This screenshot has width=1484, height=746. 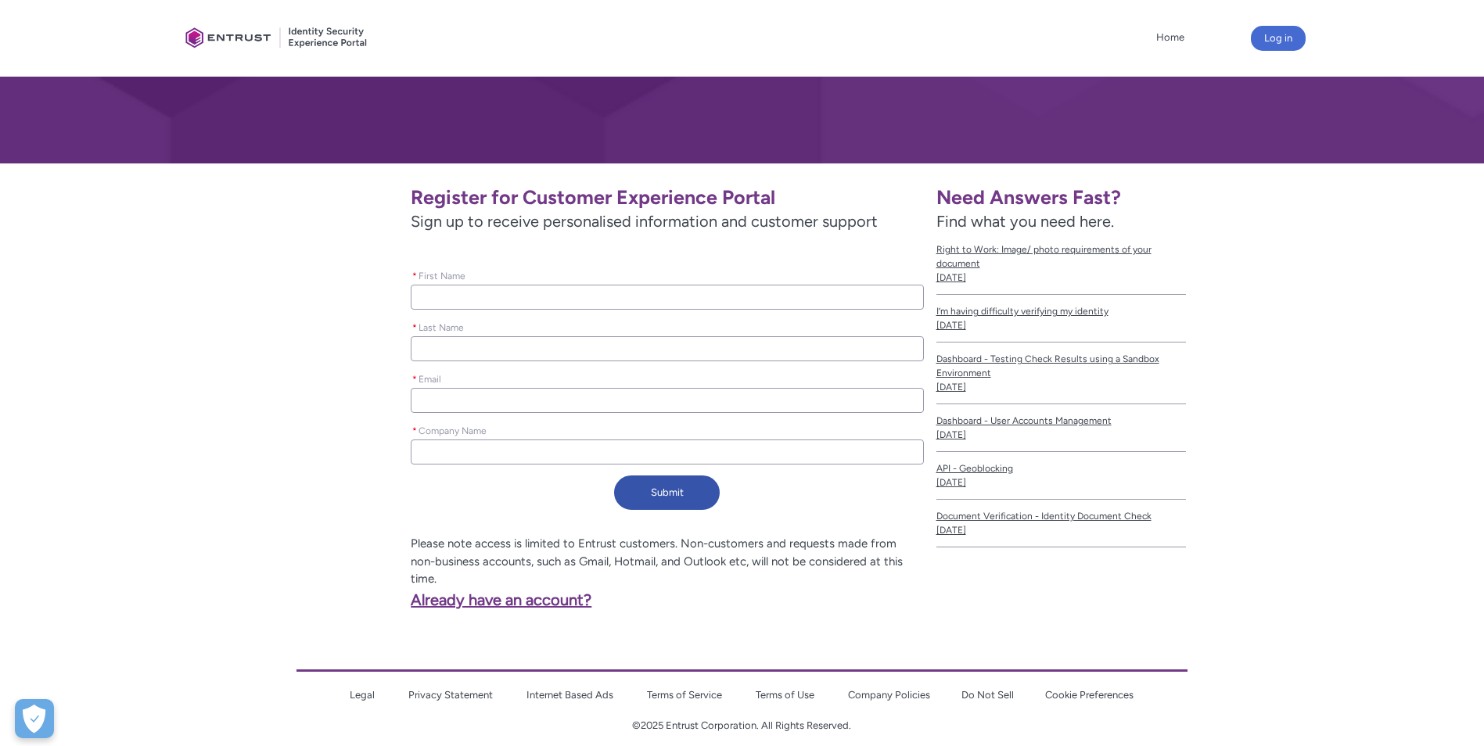 What do you see at coordinates (34, 719) in the screenshot?
I see `div: Cookie Preferences` at bounding box center [34, 719].